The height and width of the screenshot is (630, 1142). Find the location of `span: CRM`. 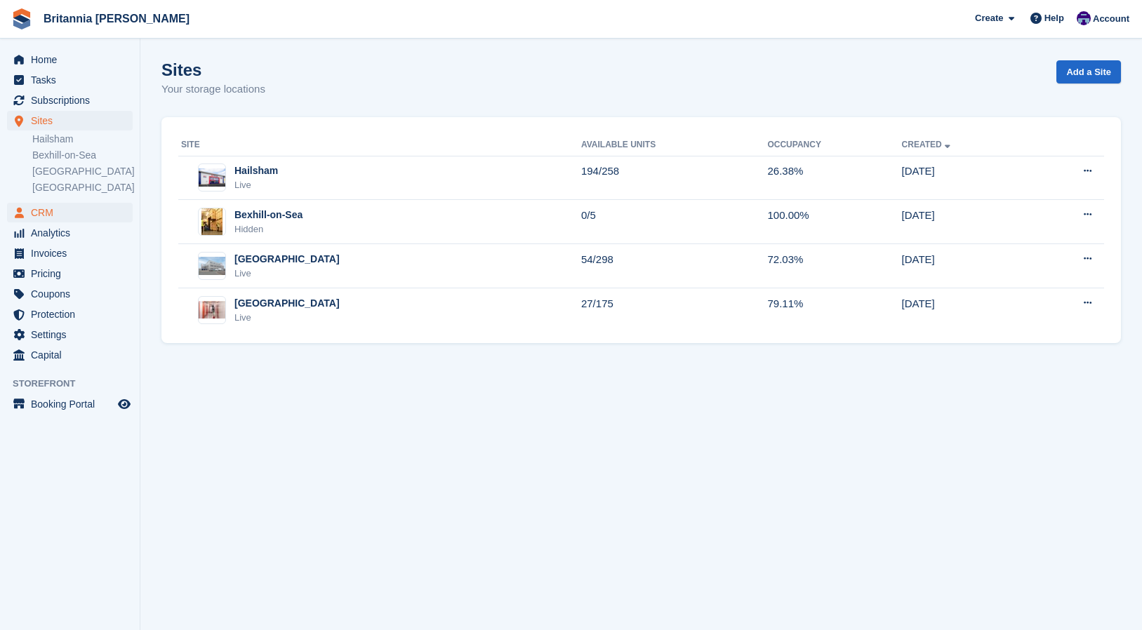

span: CRM is located at coordinates (73, 213).